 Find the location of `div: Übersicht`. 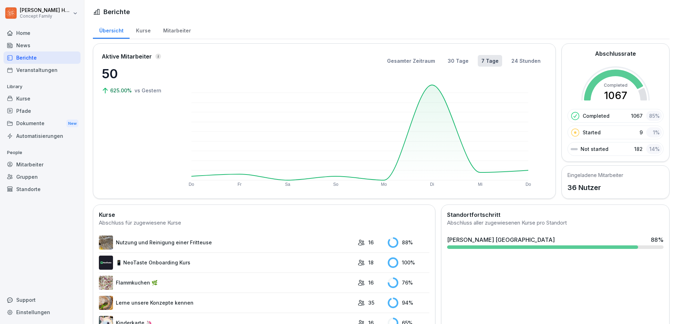

div: Übersicht is located at coordinates (111, 30).